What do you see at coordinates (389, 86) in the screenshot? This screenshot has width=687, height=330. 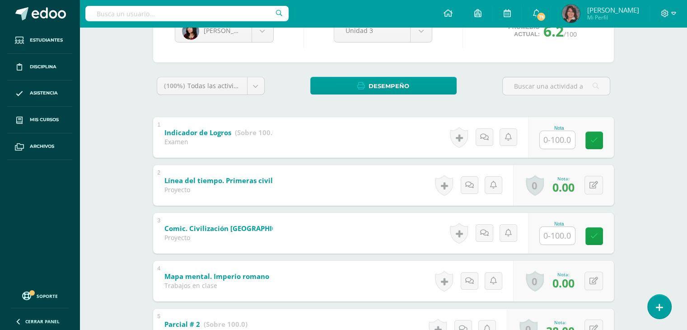 I see `span: Desempeño` at bounding box center [389, 86].